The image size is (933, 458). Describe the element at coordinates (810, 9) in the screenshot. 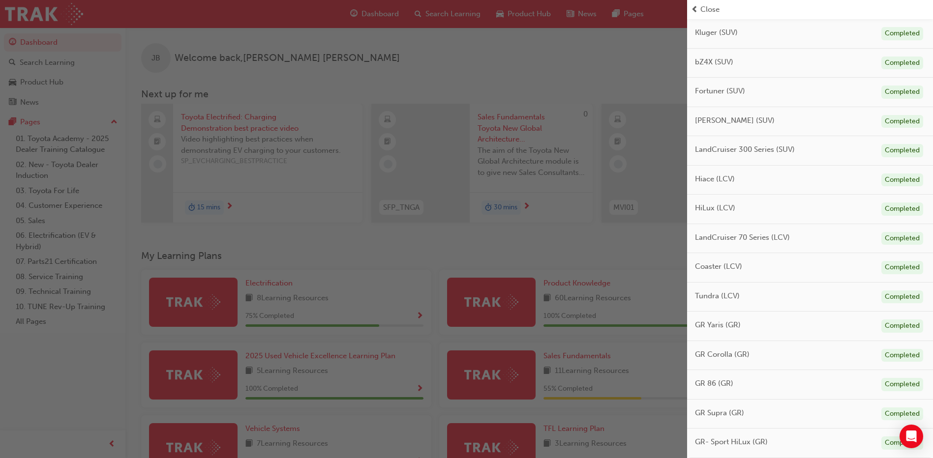

I see `button: prev-iconClose` at that location.